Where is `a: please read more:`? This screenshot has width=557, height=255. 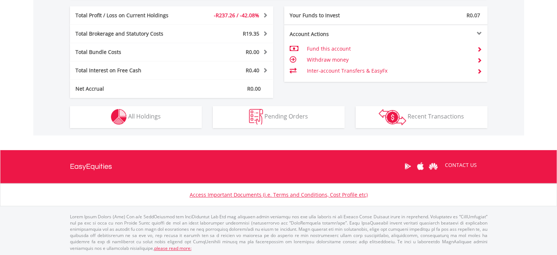
a: please read more: is located at coordinates (173, 248).